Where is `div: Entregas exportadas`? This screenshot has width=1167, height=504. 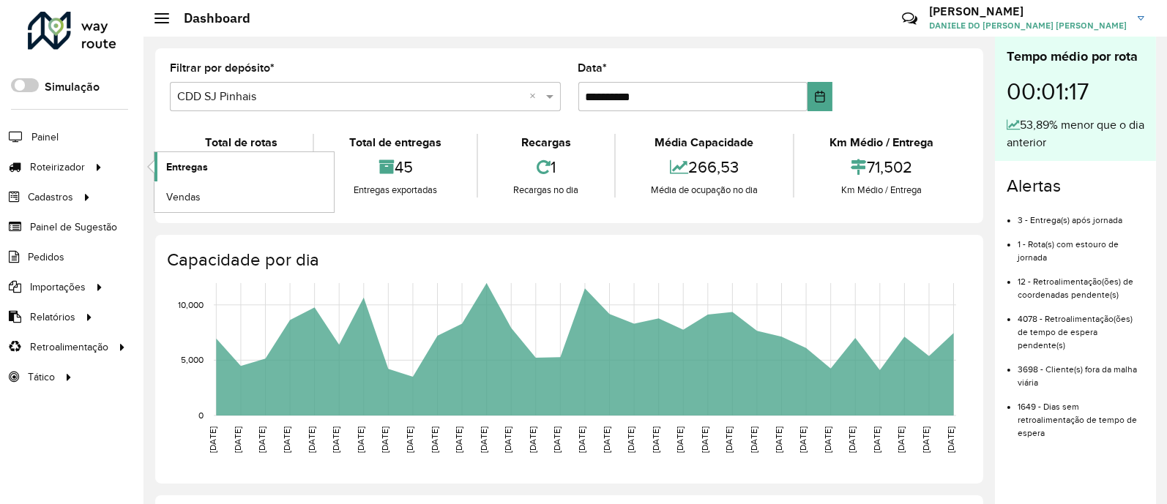 div: Entregas exportadas is located at coordinates (395, 190).